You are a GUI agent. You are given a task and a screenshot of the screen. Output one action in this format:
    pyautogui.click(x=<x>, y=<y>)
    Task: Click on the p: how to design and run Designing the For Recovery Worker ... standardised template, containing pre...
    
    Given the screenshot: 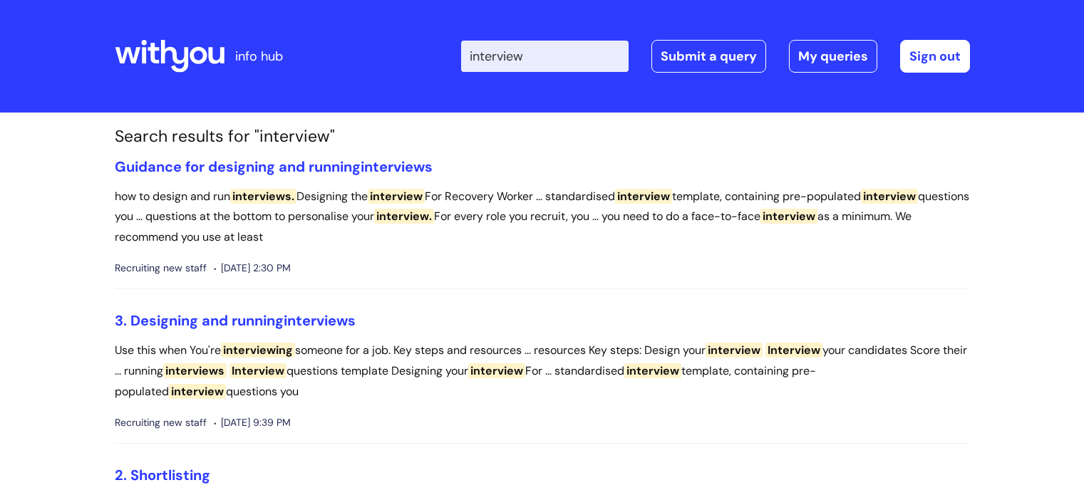 What is the action you would take?
    pyautogui.click(x=542, y=217)
    